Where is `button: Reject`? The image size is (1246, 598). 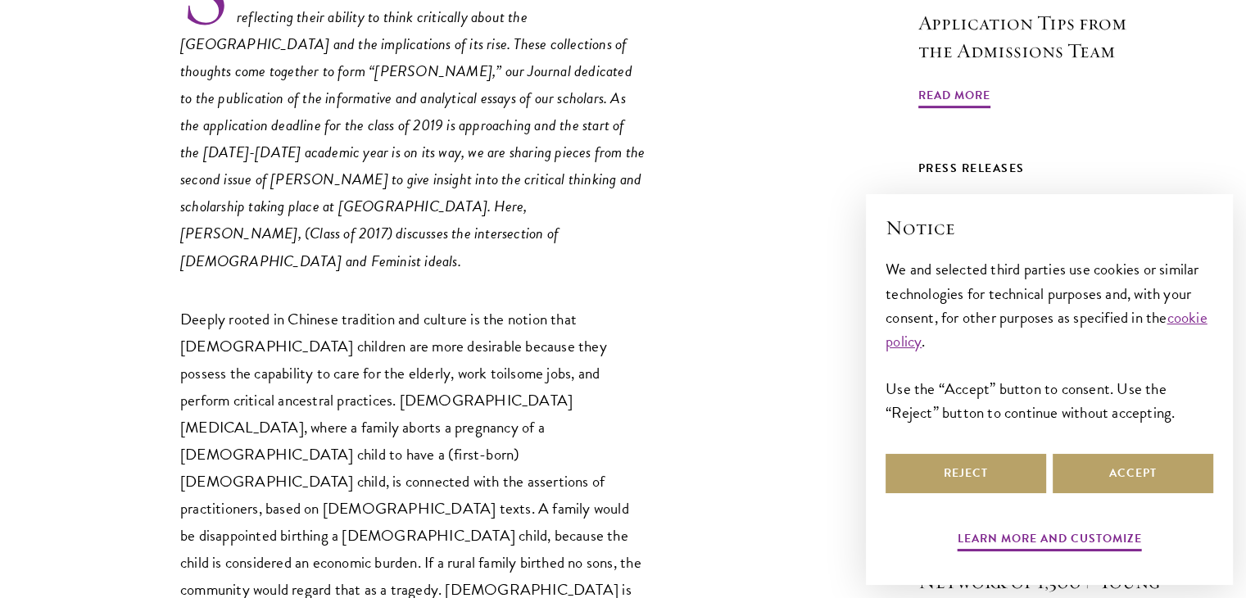 button: Reject is located at coordinates (966, 474).